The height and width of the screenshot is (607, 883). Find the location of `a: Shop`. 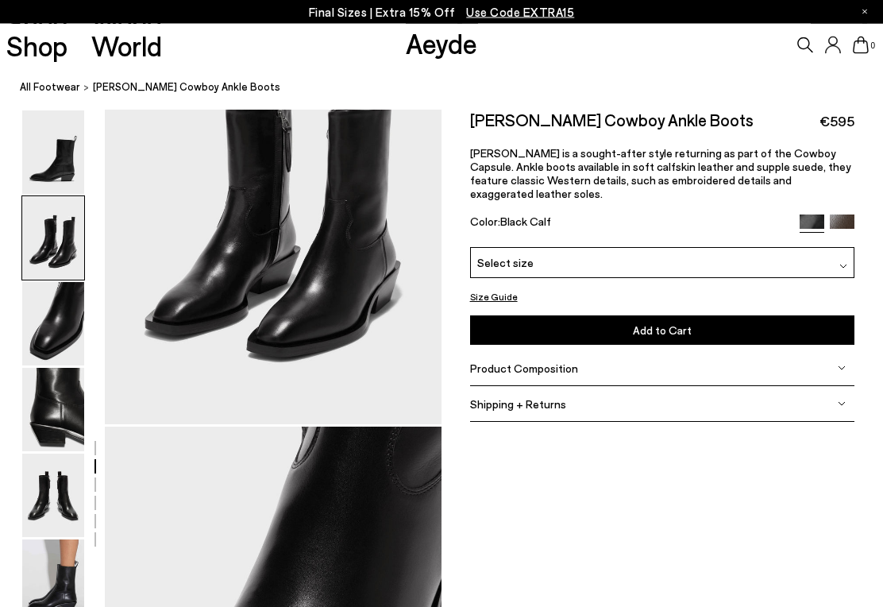

a: Shop is located at coordinates (37, 45).